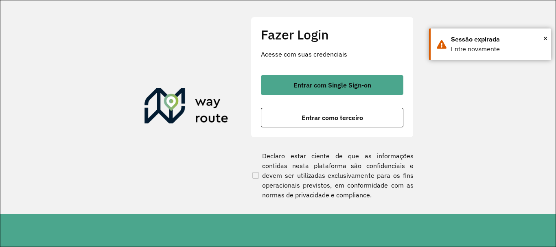 The image size is (556, 247). What do you see at coordinates (332, 176) in the screenshot?
I see `label: Declaro estar ciente de que as informações contidas nesta plataforma são confidenciais e devem se...` at bounding box center [332, 176].